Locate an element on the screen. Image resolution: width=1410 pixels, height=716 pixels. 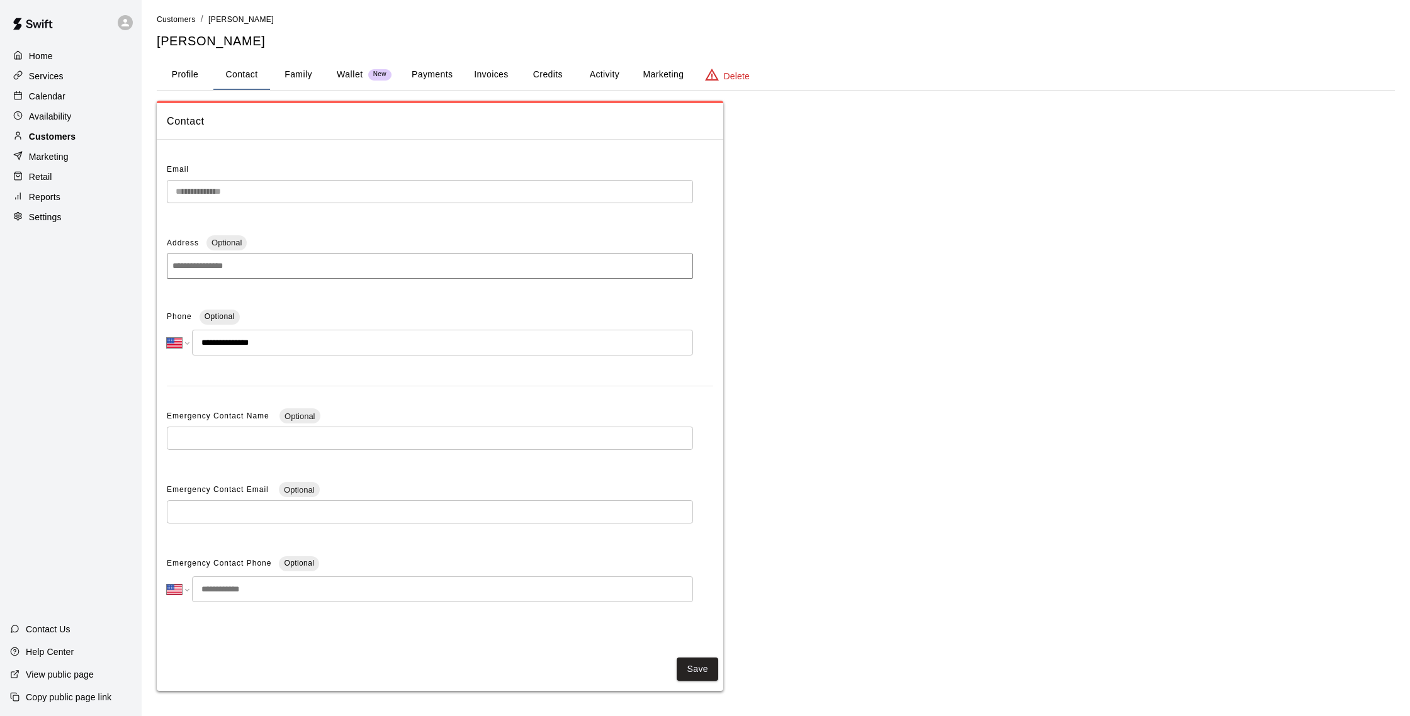
button: Invoices is located at coordinates (491, 75).